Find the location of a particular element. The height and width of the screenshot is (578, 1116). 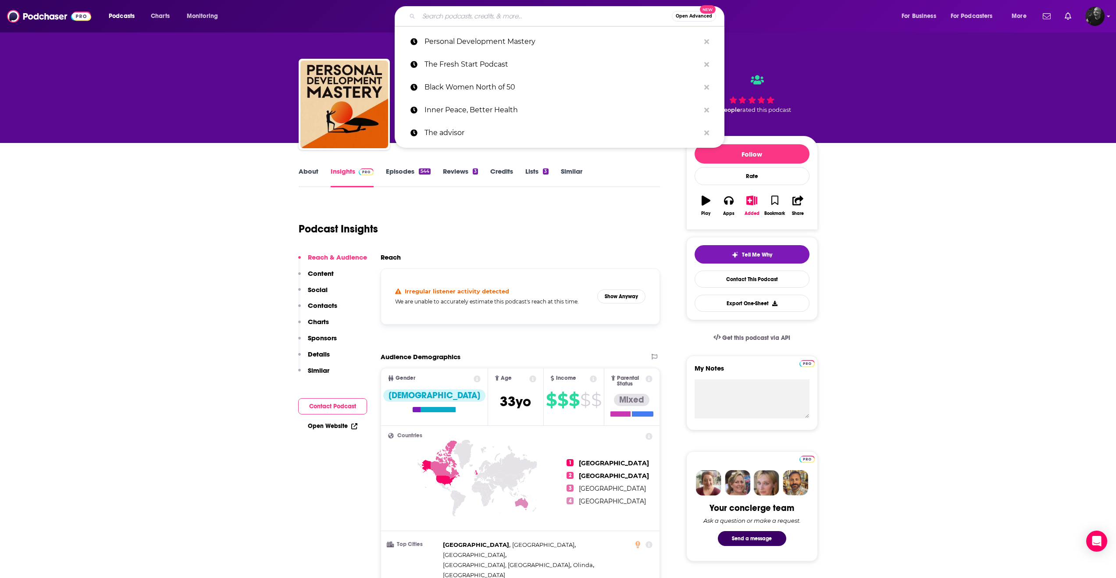

h2: Audience Demographics is located at coordinates (421, 356).